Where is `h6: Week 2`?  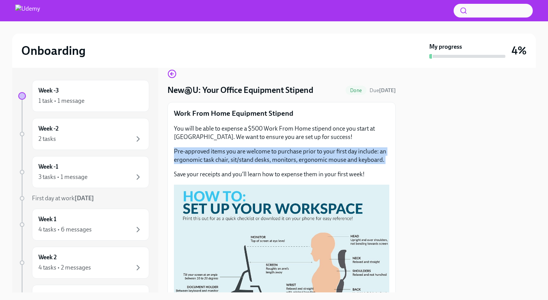 h6: Week 2 is located at coordinates (48, 257).